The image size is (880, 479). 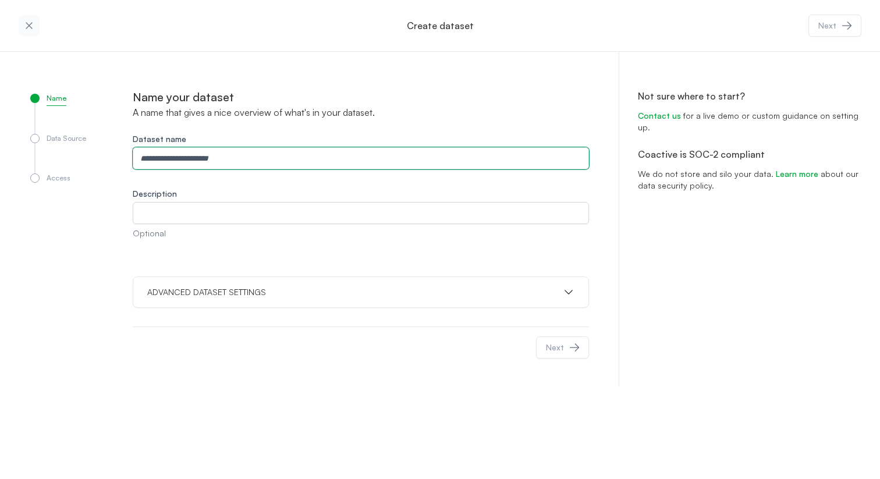 What do you see at coordinates (58, 179) in the screenshot?
I see `p: Access` at bounding box center [58, 179].